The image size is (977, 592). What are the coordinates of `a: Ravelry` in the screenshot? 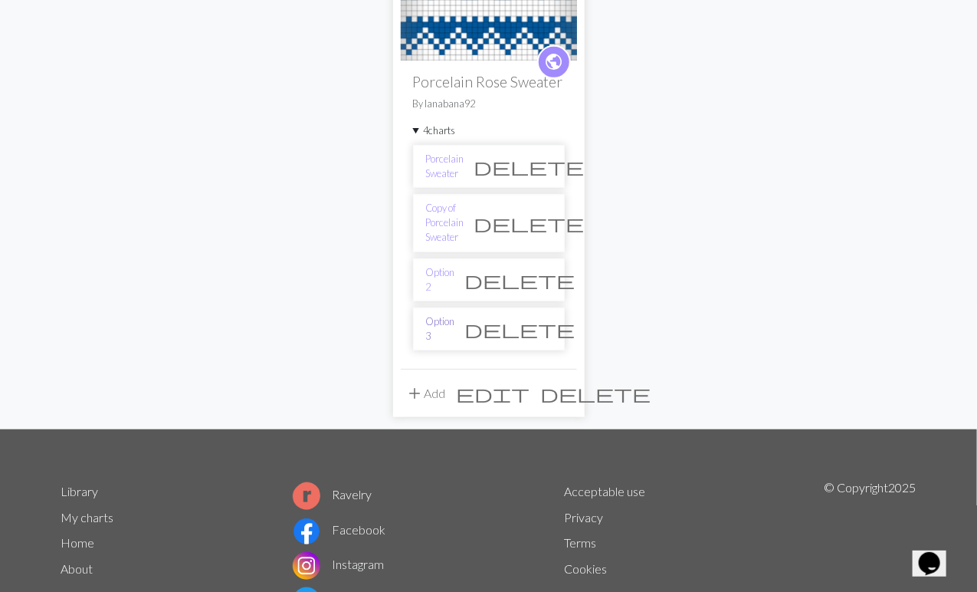 It's located at (333, 494).